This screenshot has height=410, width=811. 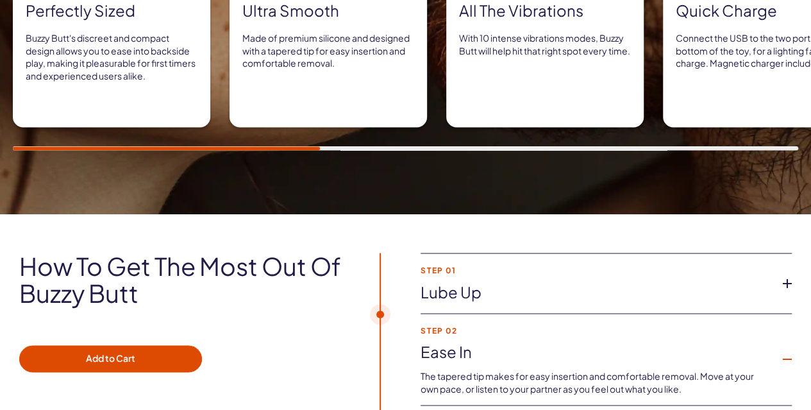 I want to click on strong: Step 01, so click(x=596, y=270).